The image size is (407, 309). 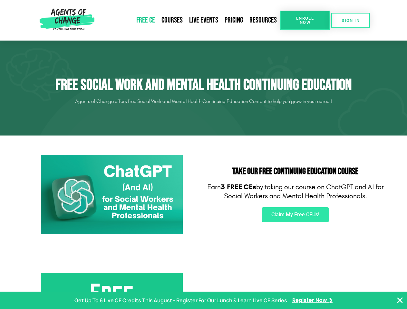 What do you see at coordinates (295, 172) in the screenshot?
I see `h2: Take Our FREE Continuing Education Course` at bounding box center [295, 172].